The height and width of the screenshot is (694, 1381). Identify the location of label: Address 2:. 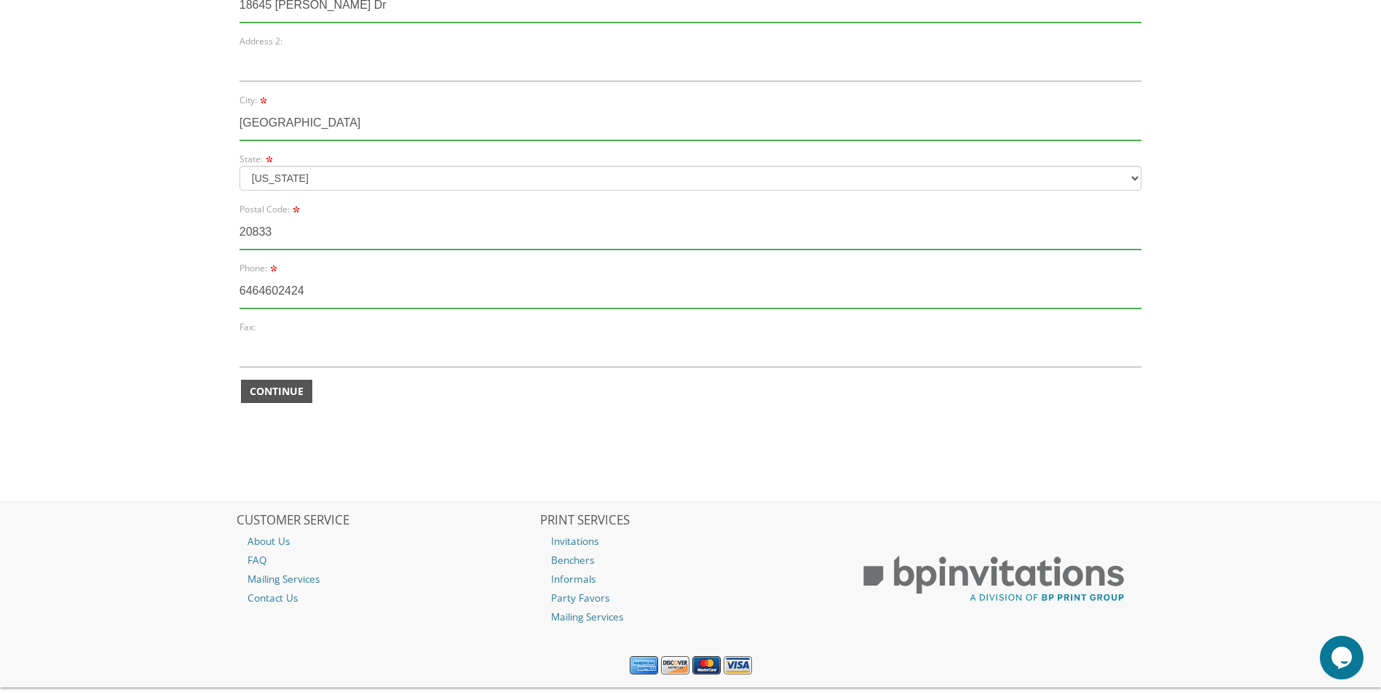
(261, 41).